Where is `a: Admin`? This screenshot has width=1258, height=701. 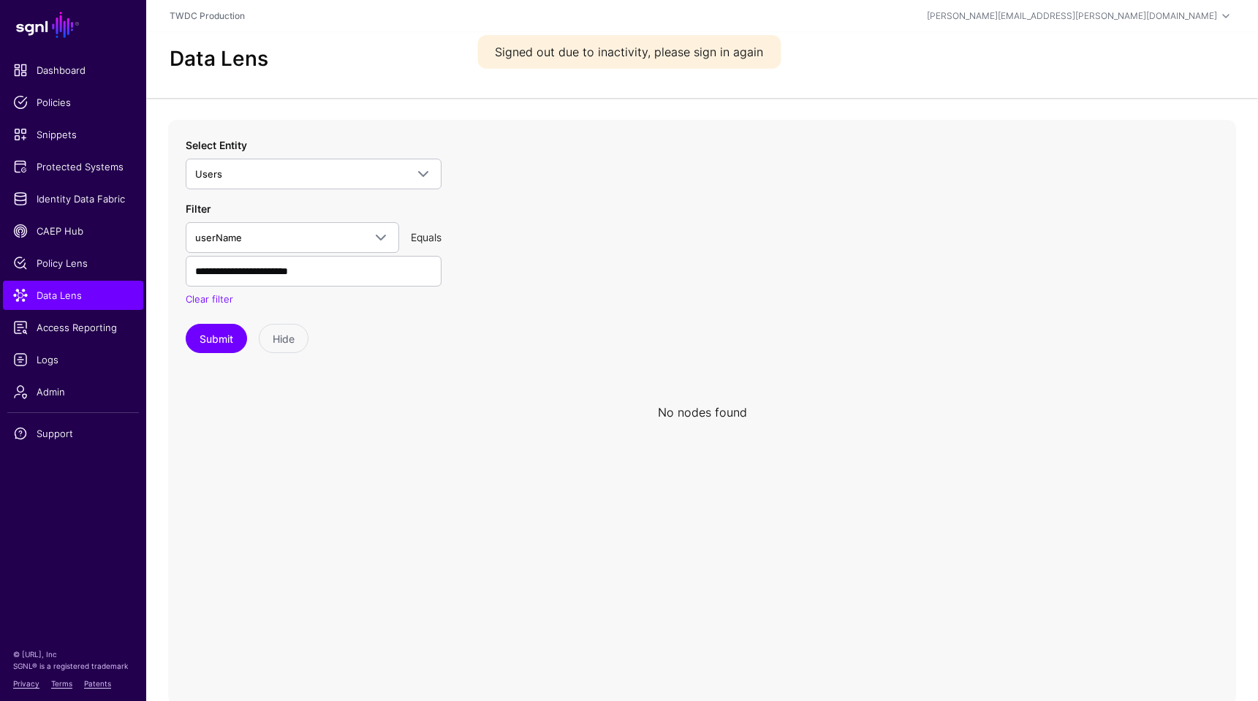 a: Admin is located at coordinates (73, 392).